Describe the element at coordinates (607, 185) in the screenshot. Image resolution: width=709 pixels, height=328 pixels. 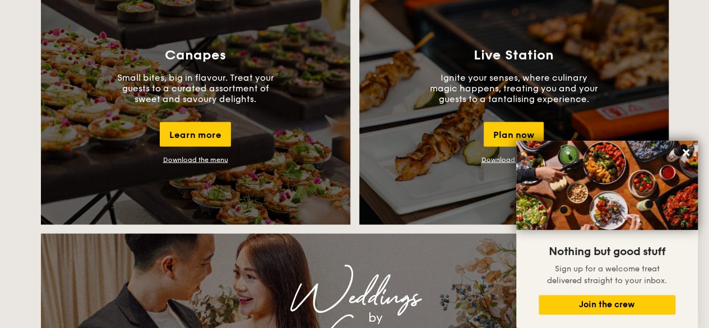
I see `img: DSC07876-Edit02-Large.jpeg` at that location.